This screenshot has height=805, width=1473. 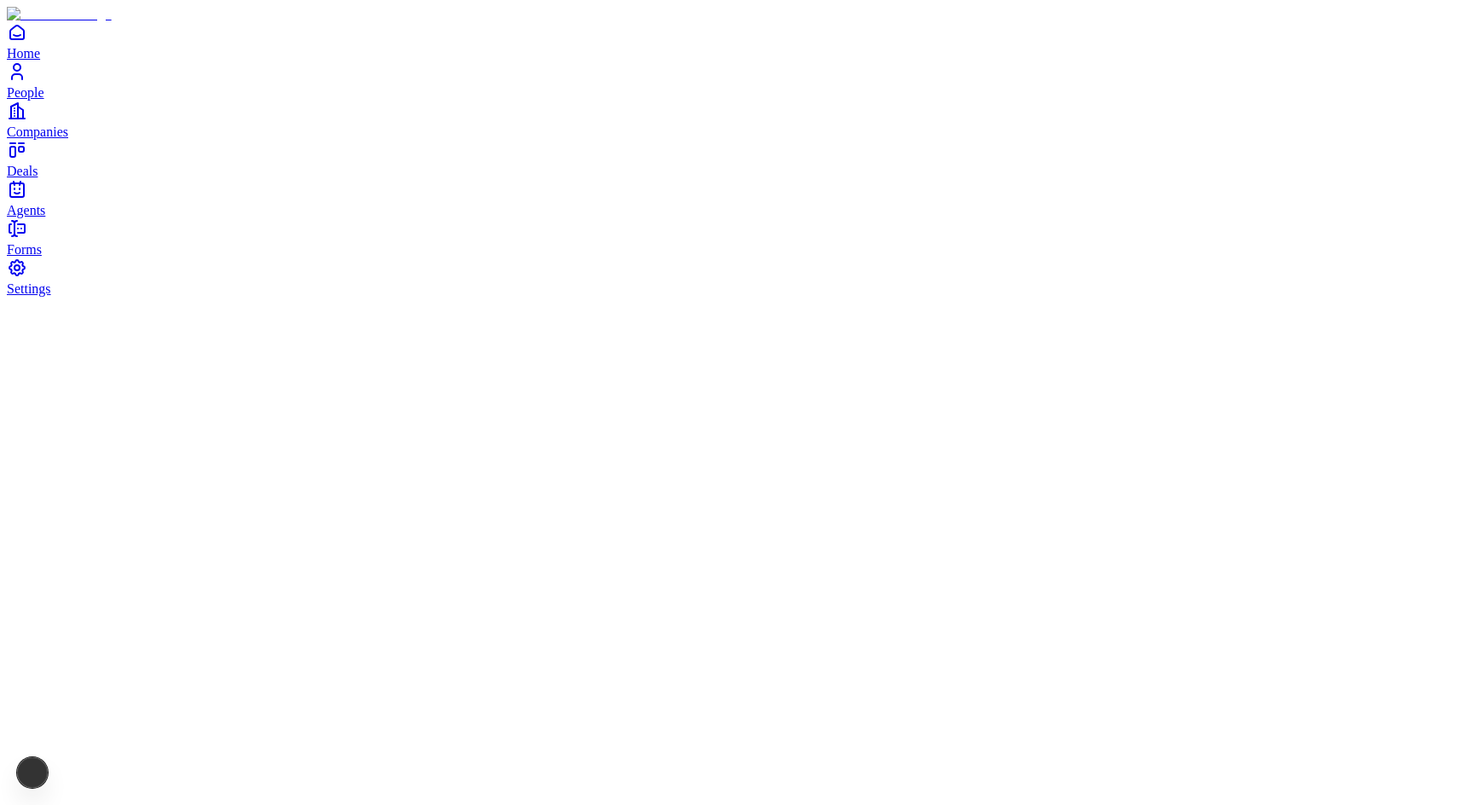 What do you see at coordinates (26, 92) in the screenshot?
I see `span: People` at bounding box center [26, 92].